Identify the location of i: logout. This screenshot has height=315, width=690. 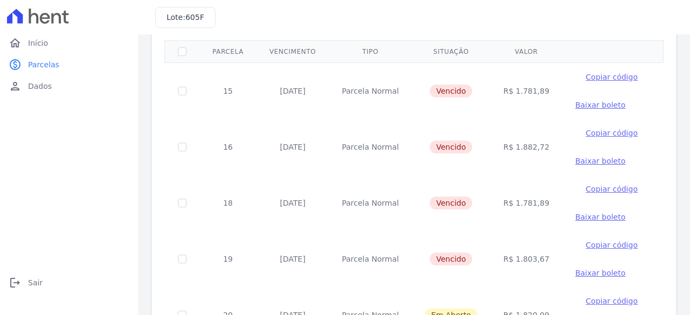
(15, 283).